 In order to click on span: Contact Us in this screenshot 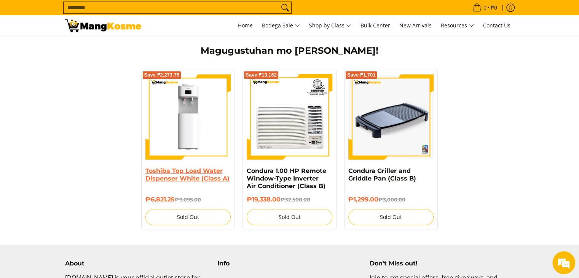, I will do `click(496, 25)`.